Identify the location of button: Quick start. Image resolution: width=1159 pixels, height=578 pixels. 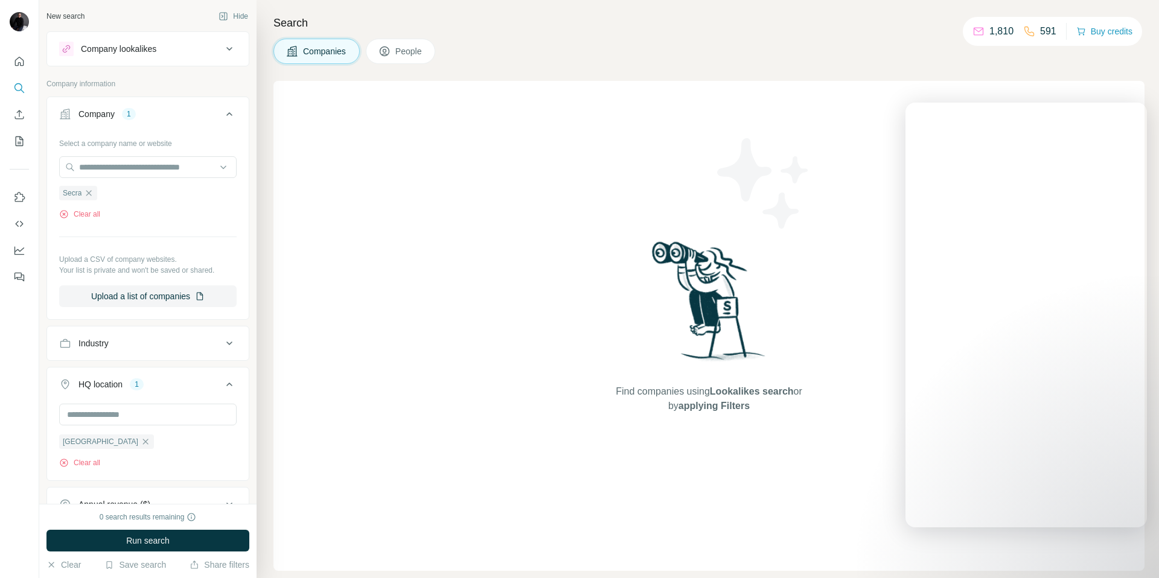
(19, 62).